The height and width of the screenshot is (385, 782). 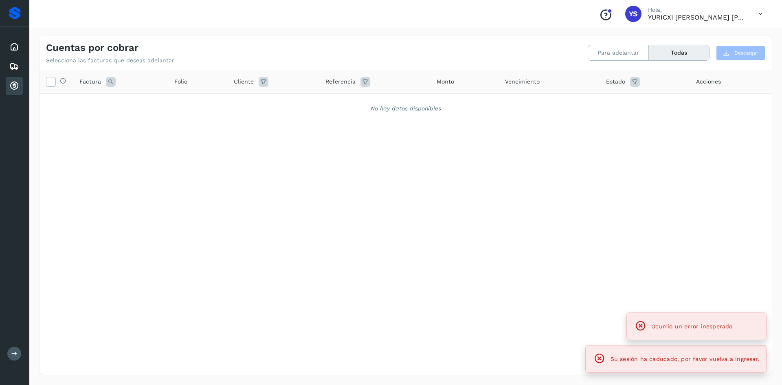 I want to click on span: Folio, so click(x=181, y=81).